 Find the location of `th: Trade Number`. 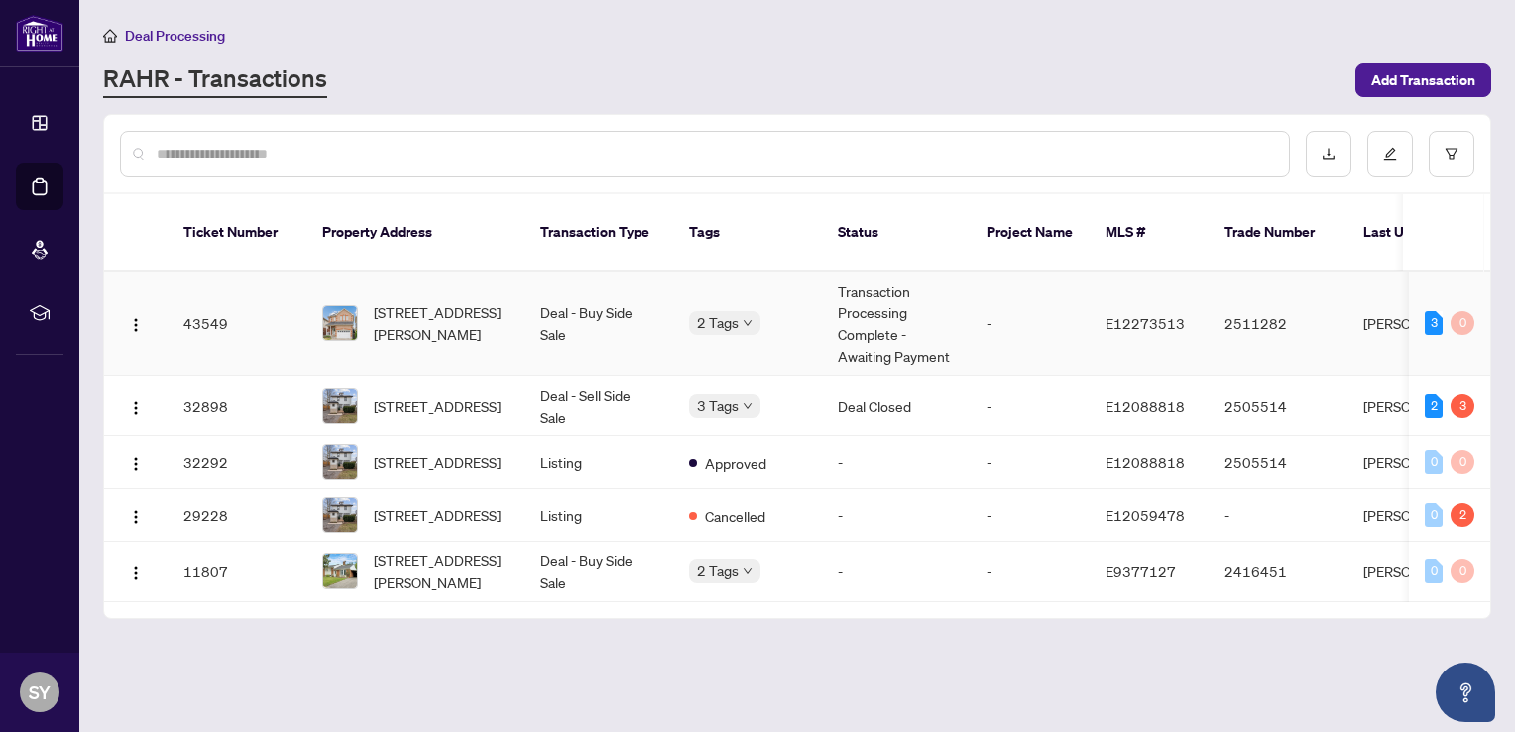

th: Trade Number is located at coordinates (1278, 233).